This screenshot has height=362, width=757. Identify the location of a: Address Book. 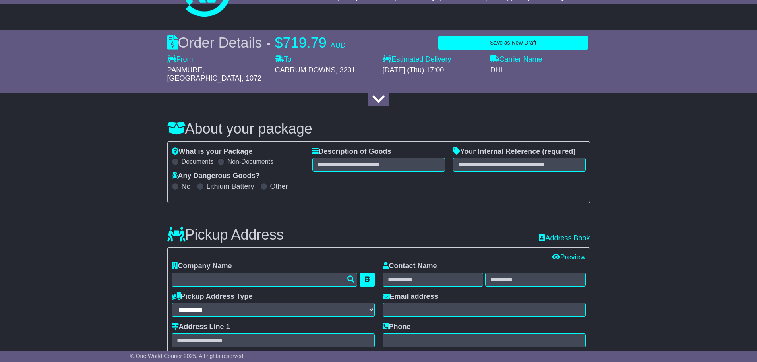
(564, 238).